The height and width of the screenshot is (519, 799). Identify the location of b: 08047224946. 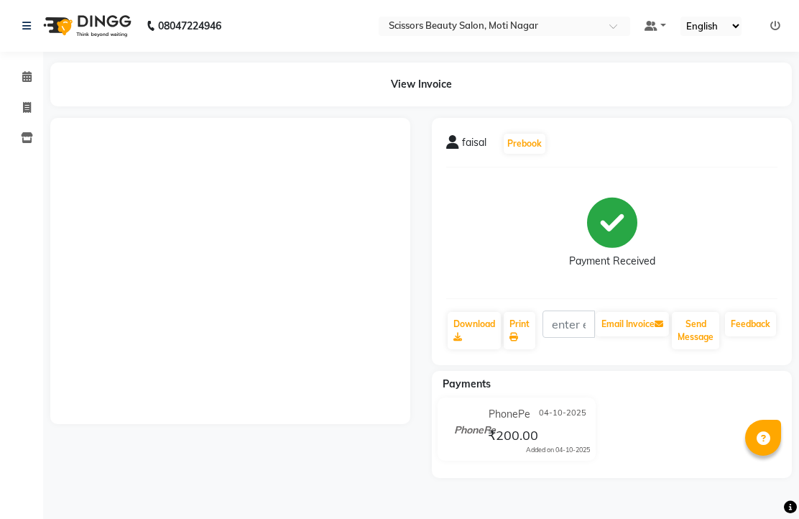
(190, 26).